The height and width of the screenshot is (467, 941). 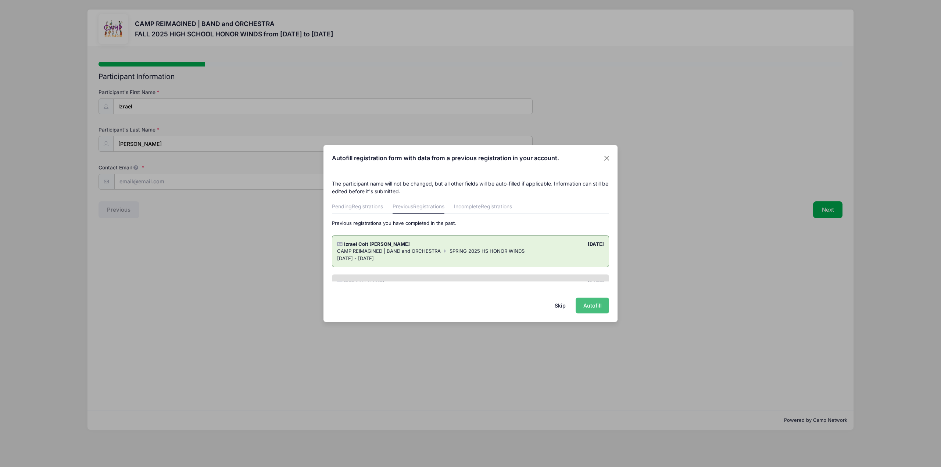 What do you see at coordinates (418, 207) in the screenshot?
I see `a: Previous` at bounding box center [418, 207].